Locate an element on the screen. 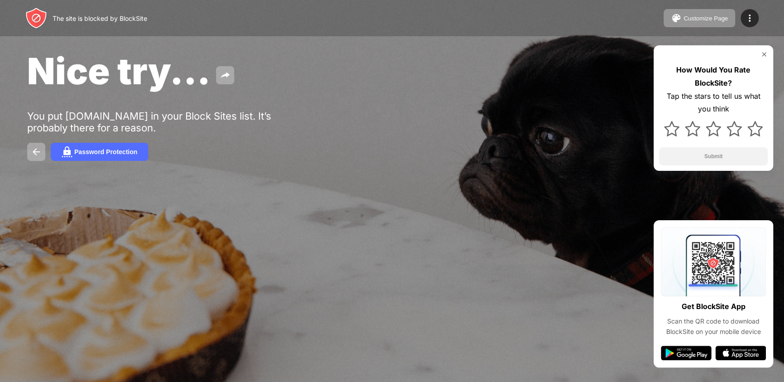 This screenshot has width=784, height=382. div: Password Protection is located at coordinates (105, 152).